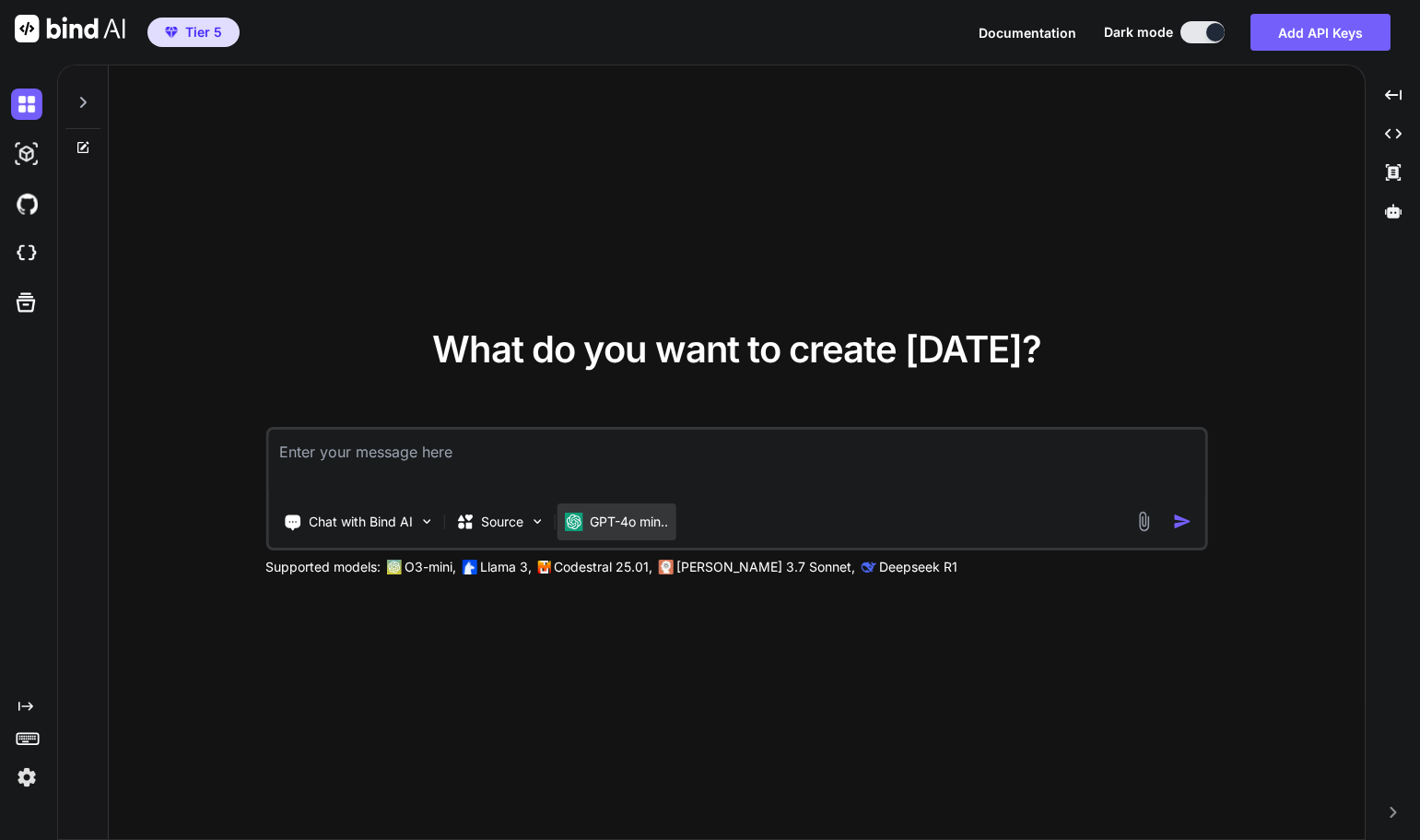 The image size is (1420, 840). I want to click on span: Dark mode, so click(1138, 32).